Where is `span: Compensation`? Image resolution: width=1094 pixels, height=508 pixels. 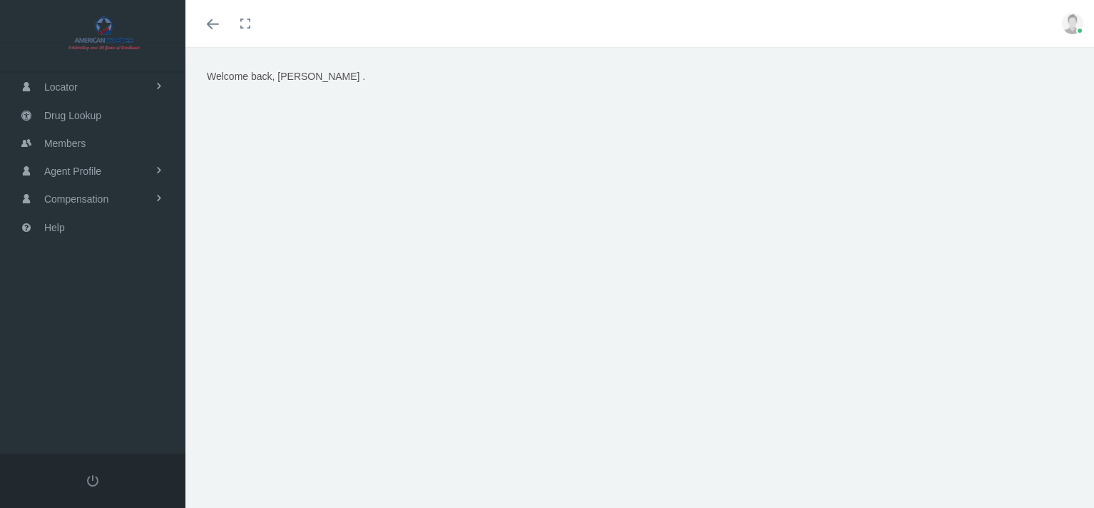
span: Compensation is located at coordinates (76, 199).